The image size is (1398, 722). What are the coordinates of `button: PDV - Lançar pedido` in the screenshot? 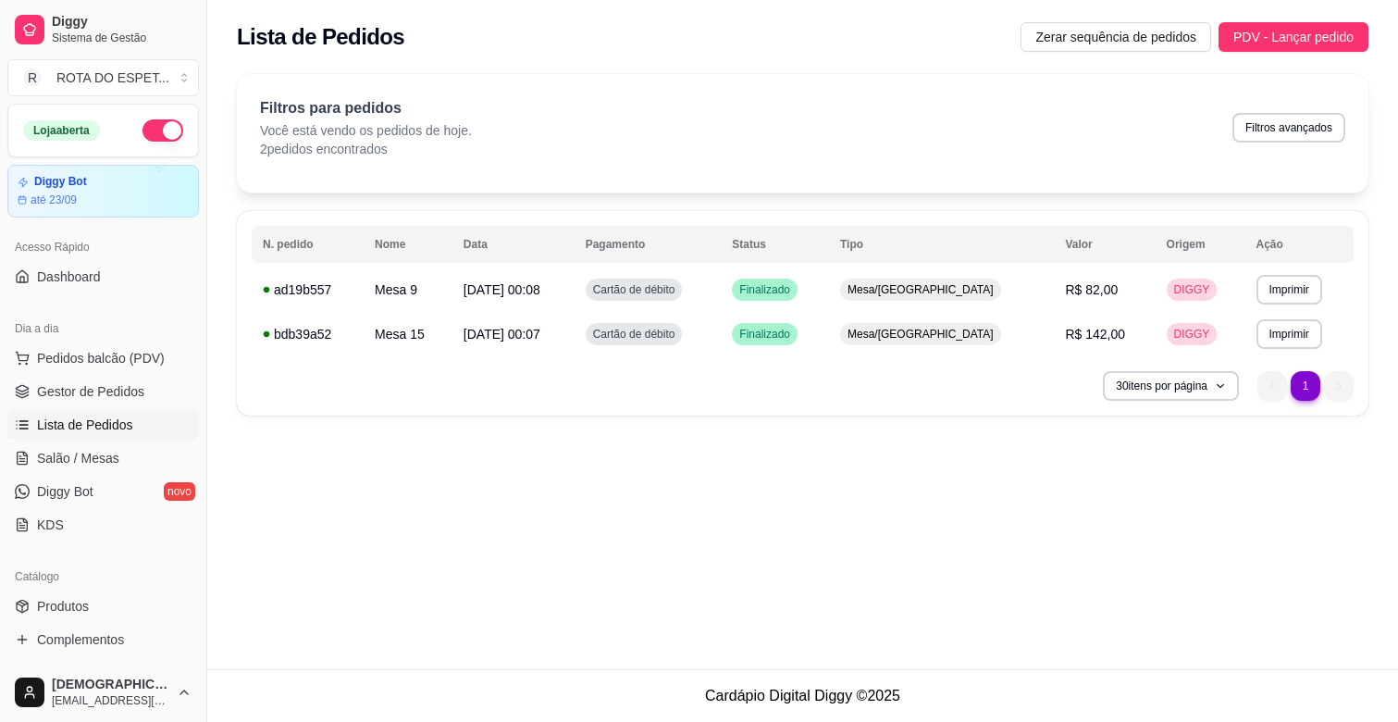 It's located at (1293, 37).